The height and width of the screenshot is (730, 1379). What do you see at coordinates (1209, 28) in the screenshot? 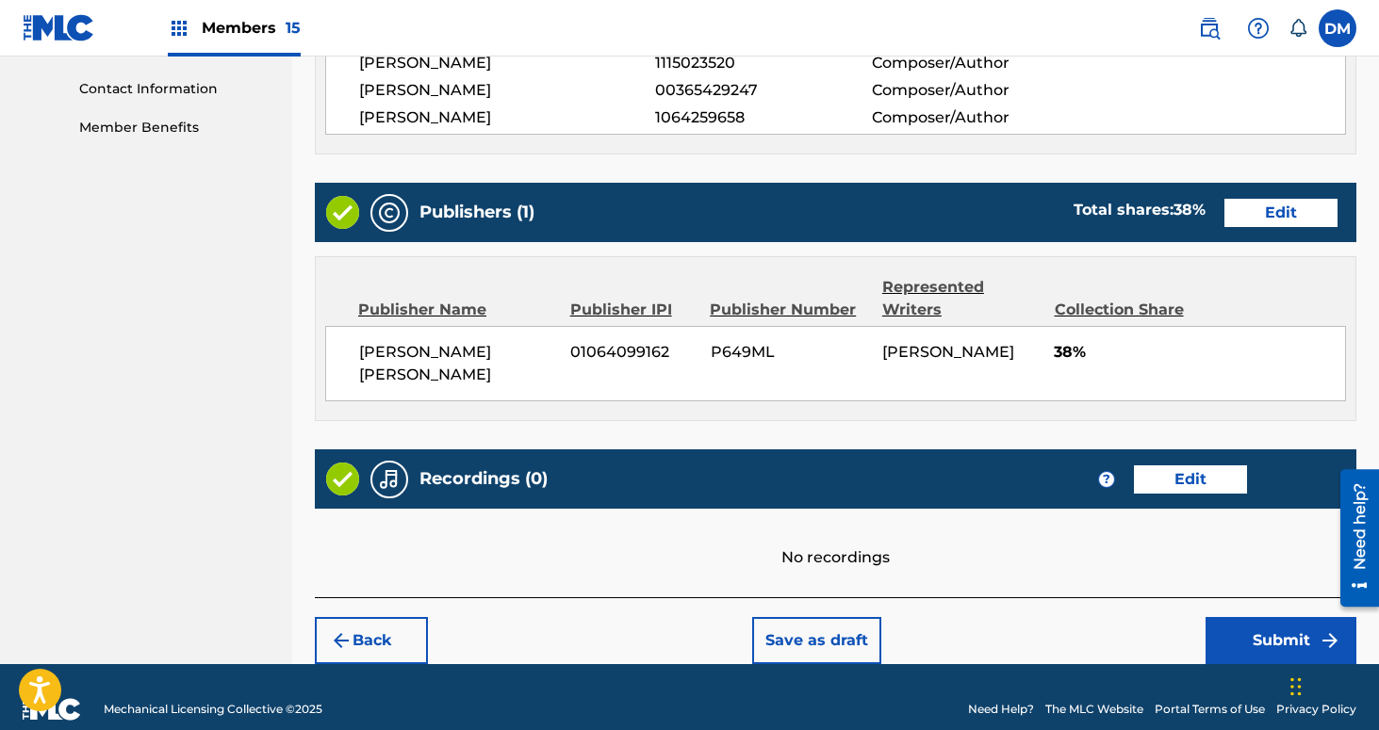
I see `a: Public Search` at bounding box center [1209, 28].